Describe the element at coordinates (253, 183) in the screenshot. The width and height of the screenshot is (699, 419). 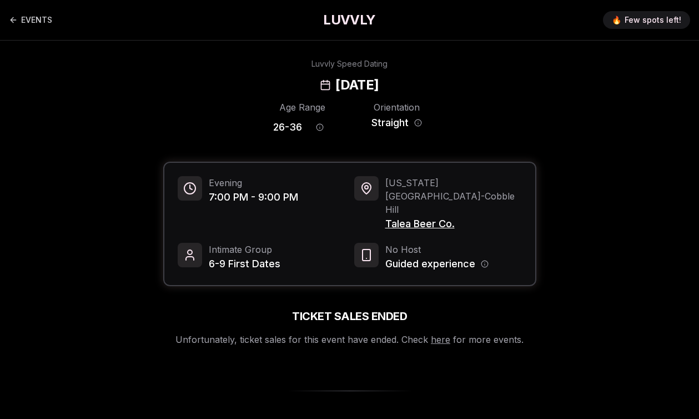
I see `span: Evening` at that location.